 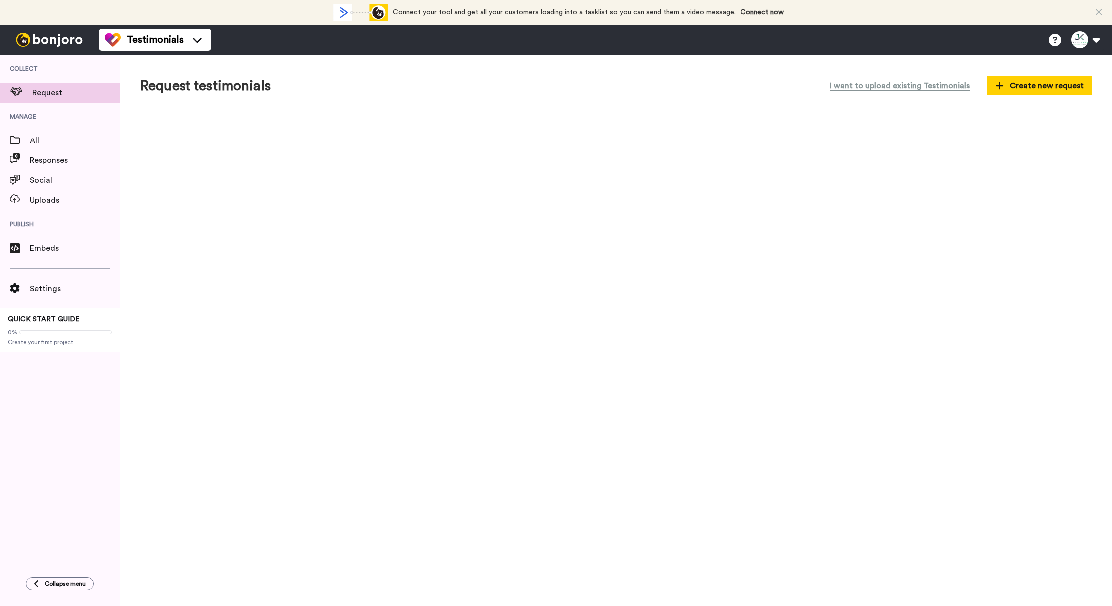 What do you see at coordinates (12, 333) in the screenshot?
I see `span: 0%` at bounding box center [12, 333].